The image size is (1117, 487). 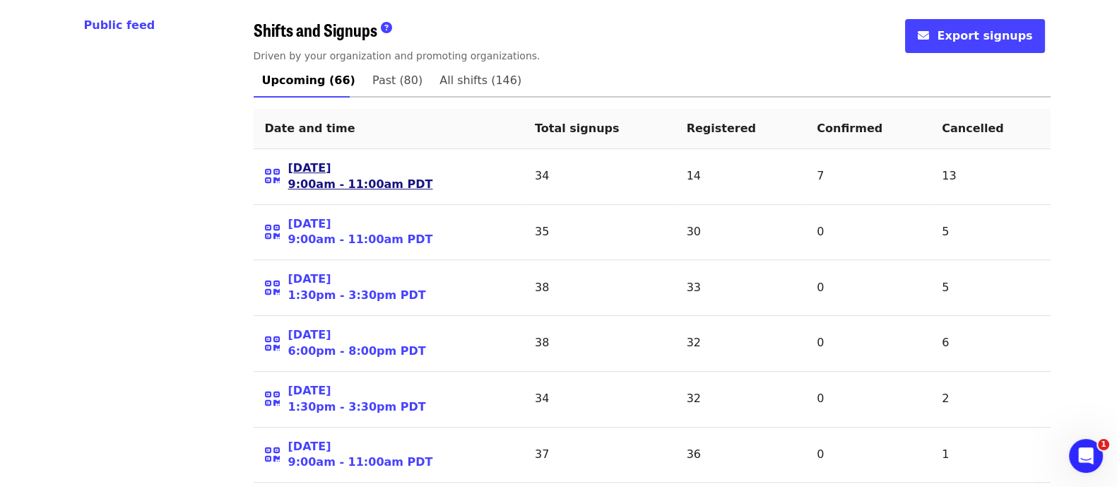 What do you see at coordinates (577, 128) in the screenshot?
I see `span: Total signups` at bounding box center [577, 128].